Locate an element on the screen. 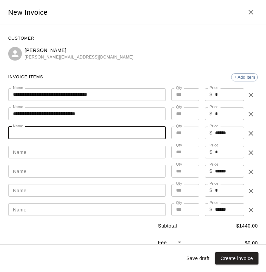  h5: New Invoice is located at coordinates (28, 12).